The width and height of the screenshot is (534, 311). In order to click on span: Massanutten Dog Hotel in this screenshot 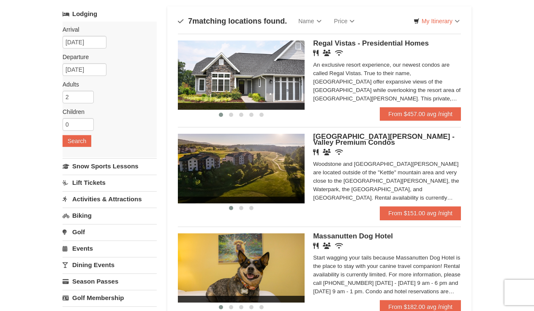, I will do `click(353, 236)`.